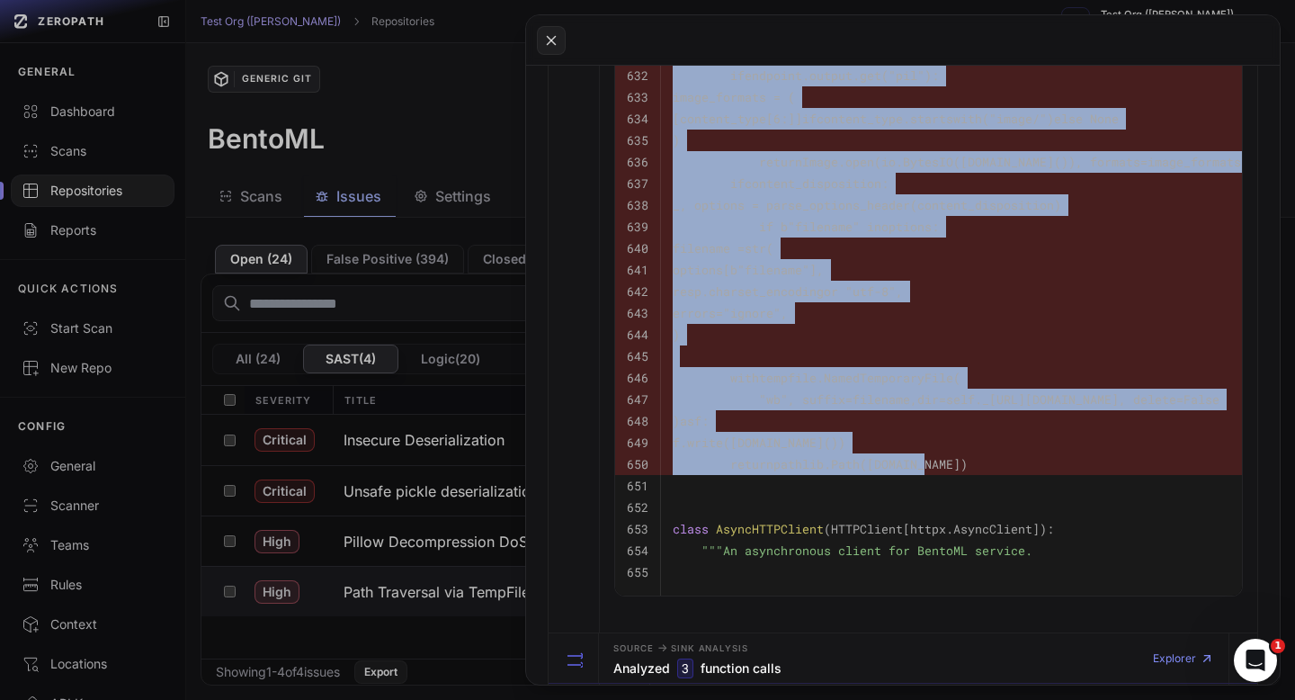 Image resolution: width=1295 pixels, height=700 pixels. I want to click on code: 641, so click(638, 270).